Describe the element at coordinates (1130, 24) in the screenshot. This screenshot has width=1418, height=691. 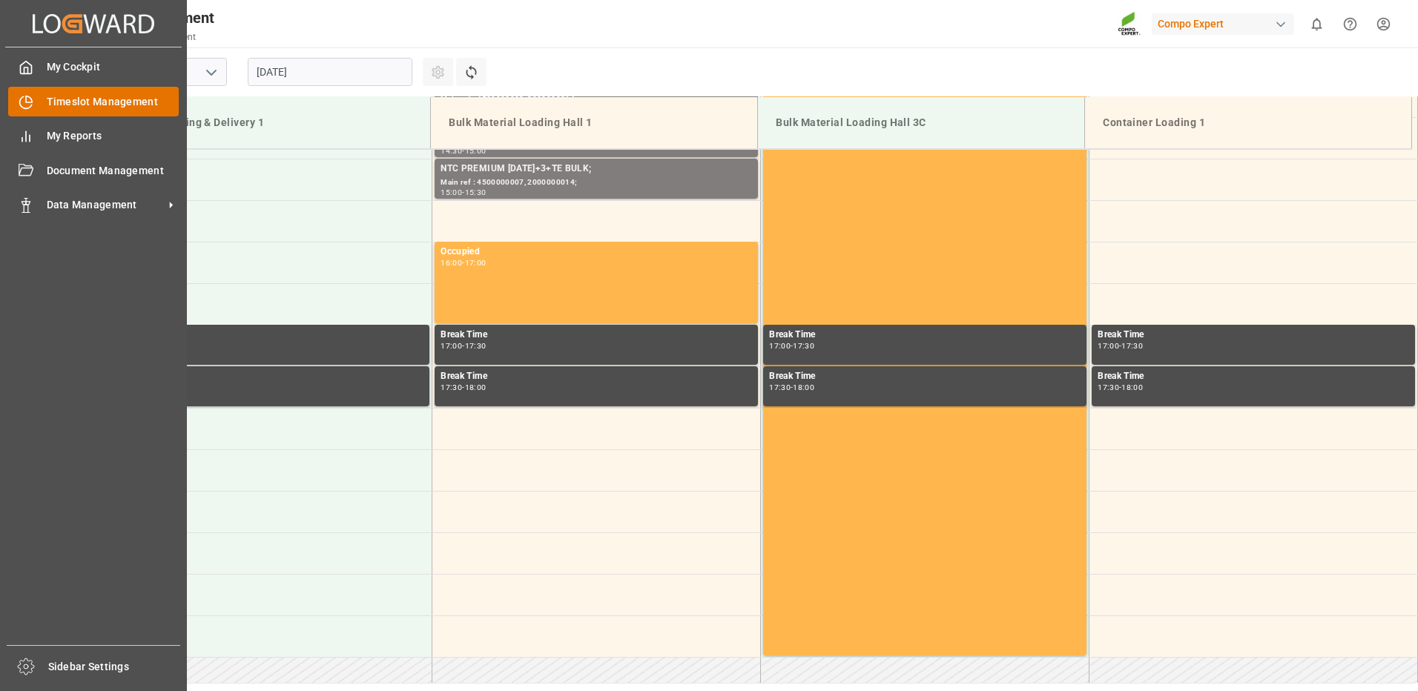
I see `img: Screenshot%202023-09-29%20at%2010.02.21.png_1712312052.png` at that location.